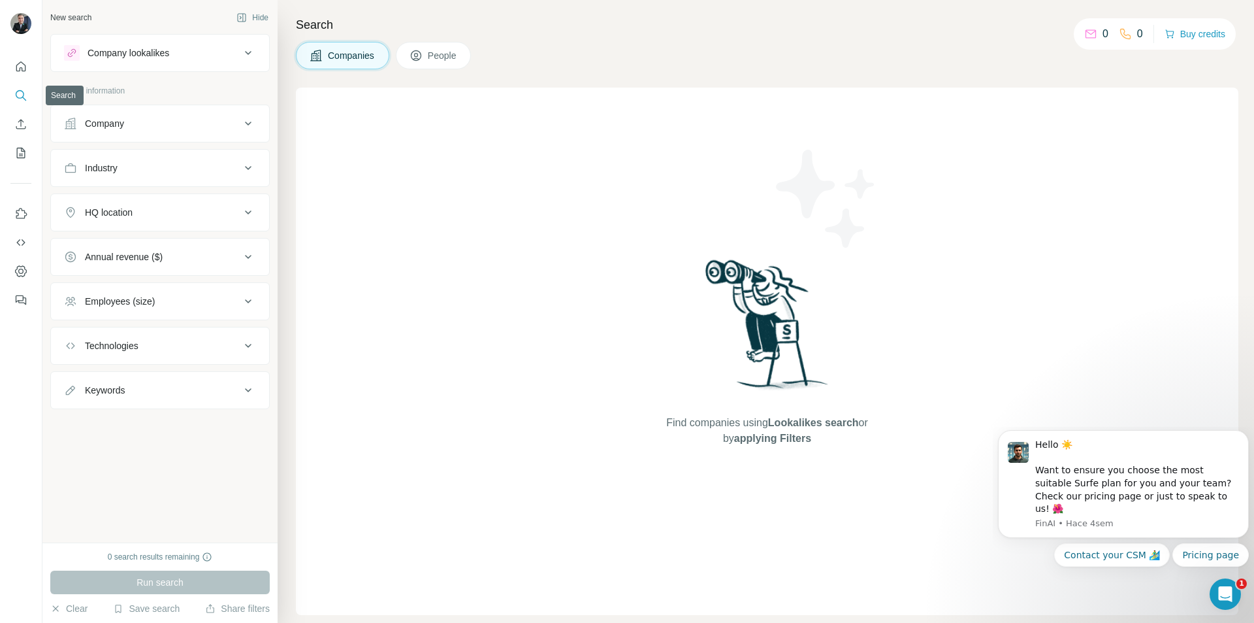  What do you see at coordinates (21, 153) in the screenshot?
I see `button: My lists` at bounding box center [21, 153].